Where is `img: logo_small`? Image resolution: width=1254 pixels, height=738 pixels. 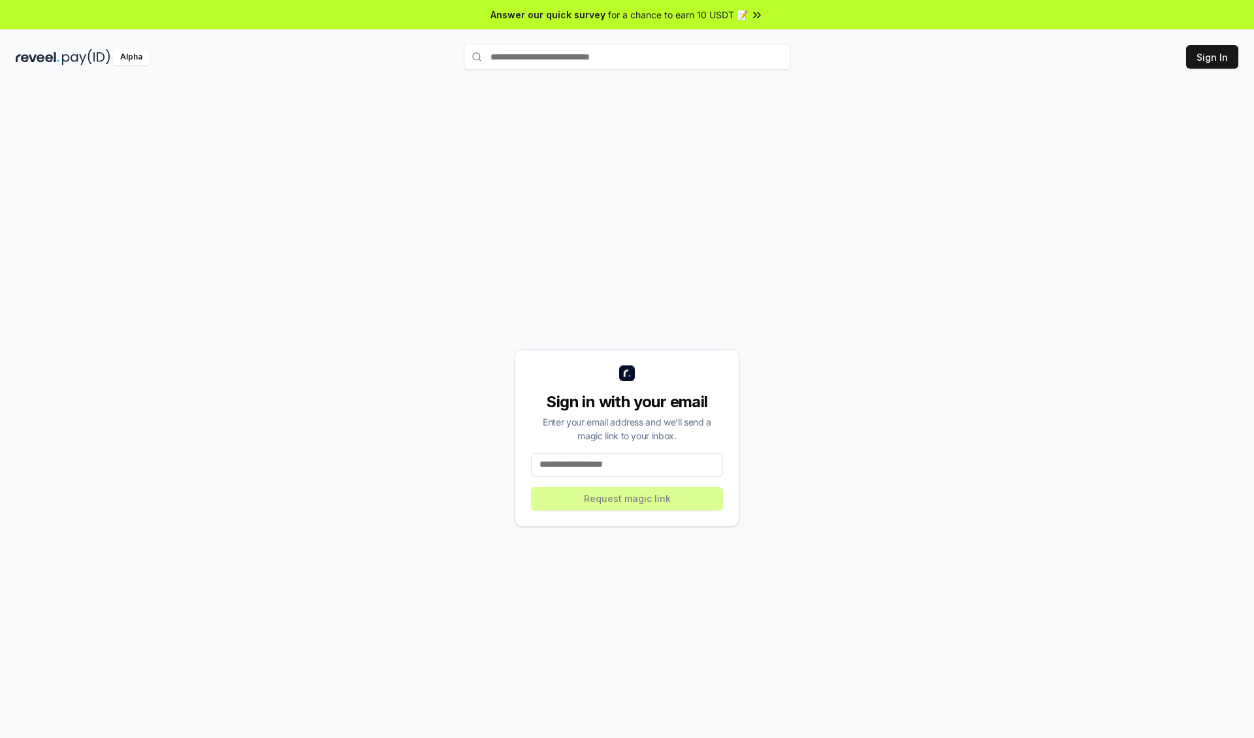 img: logo_small is located at coordinates (627, 373).